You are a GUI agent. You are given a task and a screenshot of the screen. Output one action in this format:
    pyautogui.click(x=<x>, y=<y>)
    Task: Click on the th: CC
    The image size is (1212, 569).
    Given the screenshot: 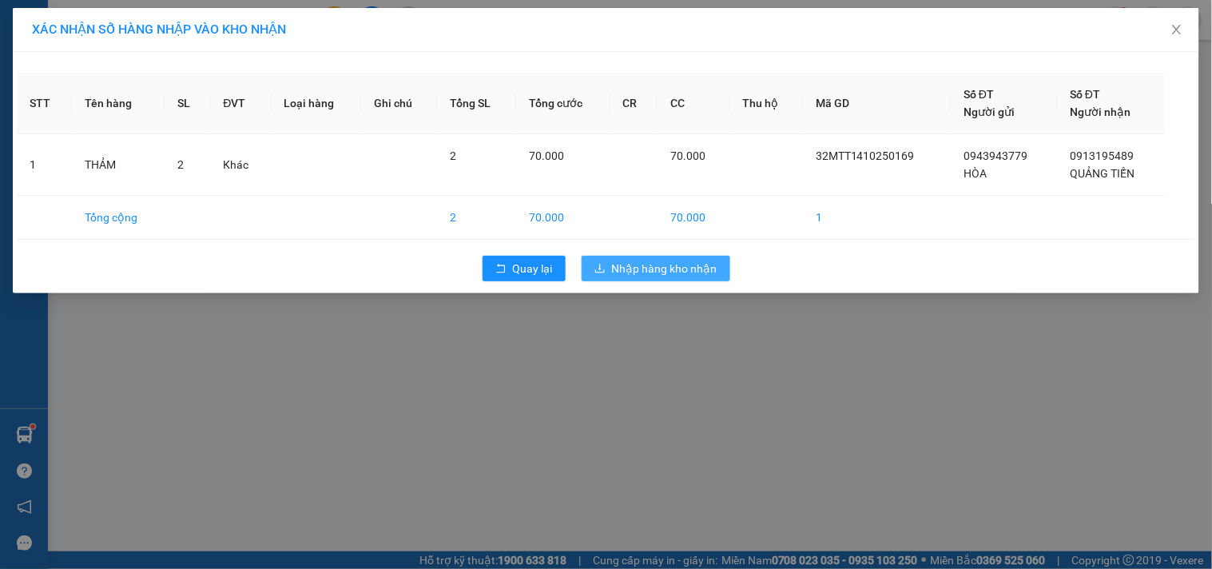 What is the action you would take?
    pyautogui.click(x=693, y=103)
    